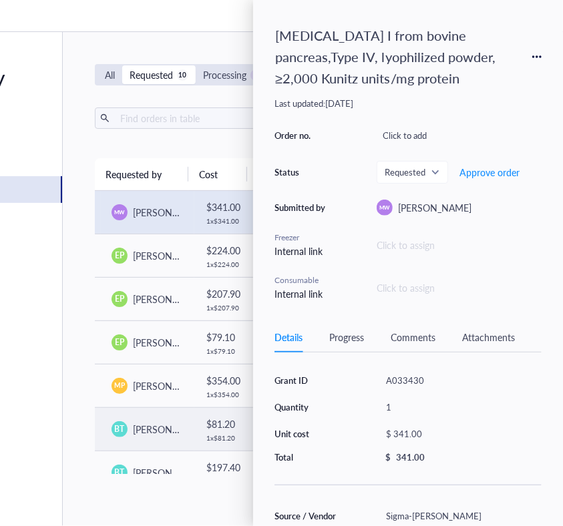  What do you see at coordinates (301, 172) in the screenshot?
I see `div: Status` at bounding box center [301, 172].